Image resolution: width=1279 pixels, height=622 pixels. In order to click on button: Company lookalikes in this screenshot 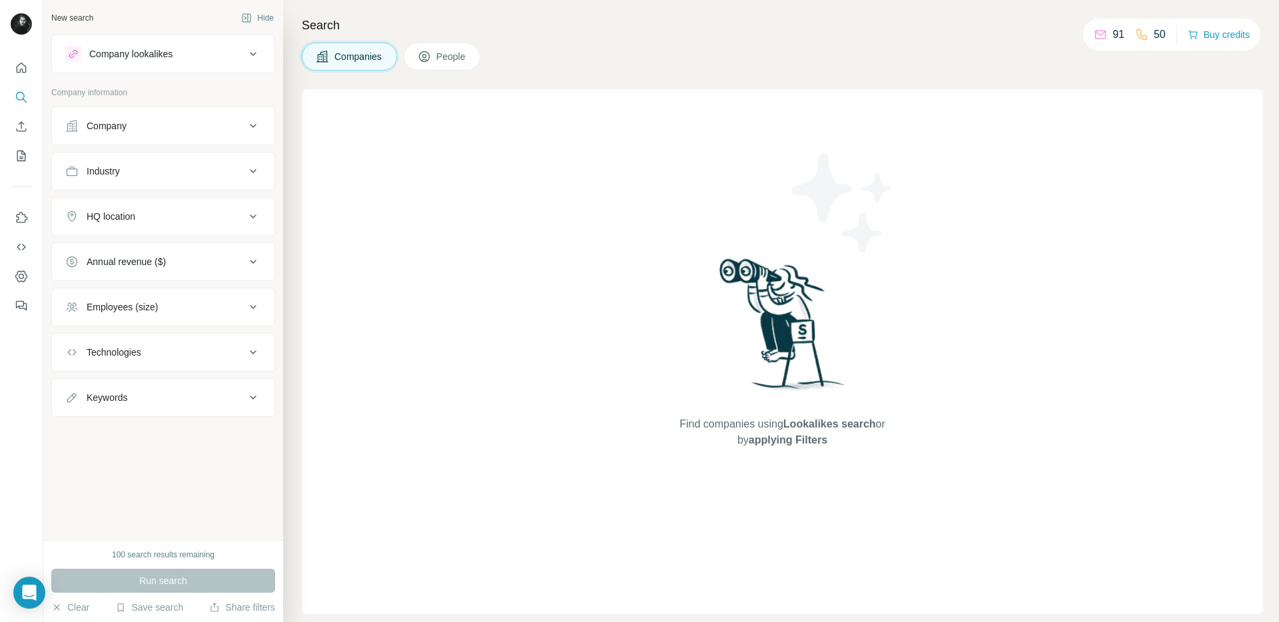, I will do `click(163, 54)`.